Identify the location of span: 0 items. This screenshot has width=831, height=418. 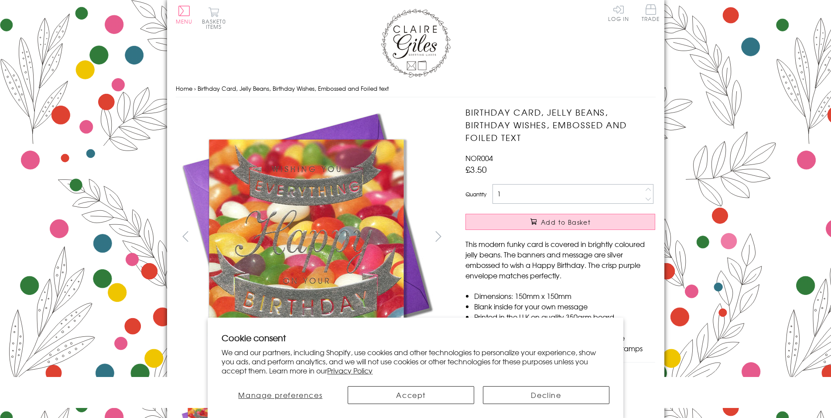
(216, 24).